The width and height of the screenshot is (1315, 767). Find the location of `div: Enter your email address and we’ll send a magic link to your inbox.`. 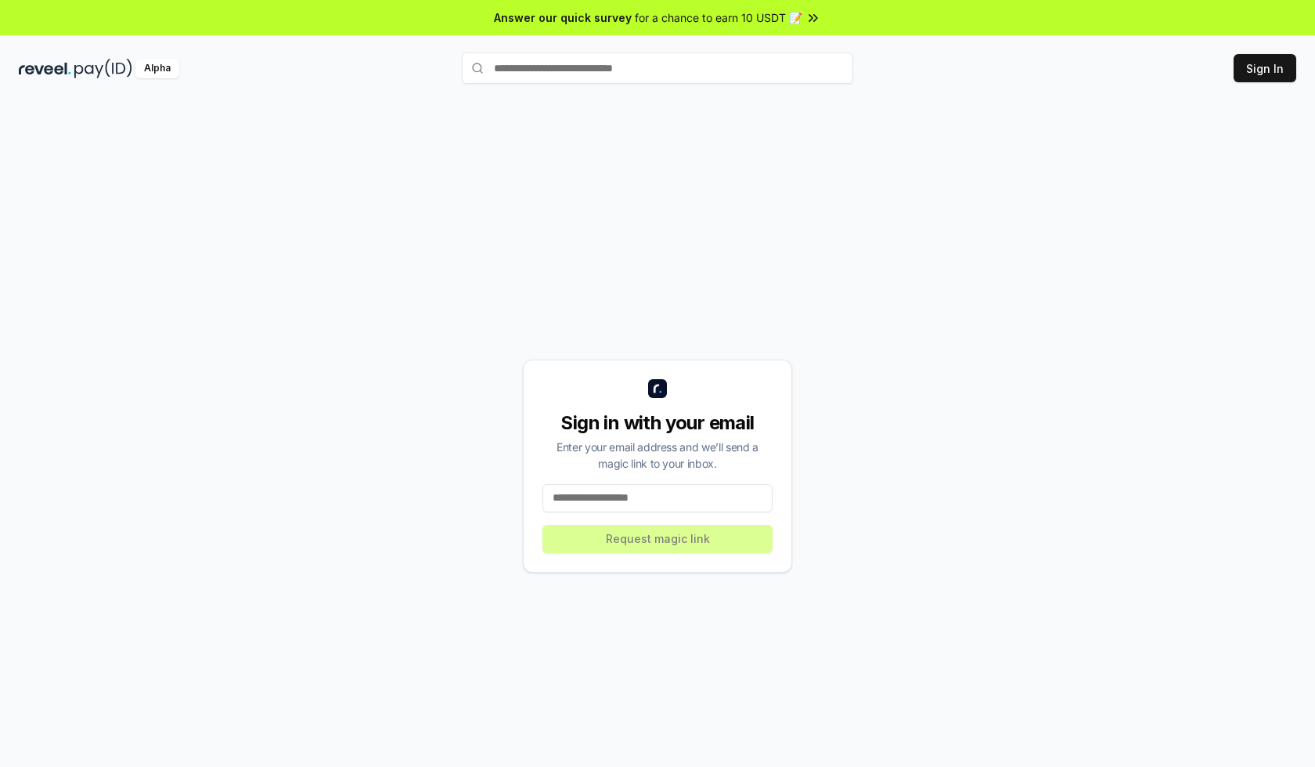

div: Enter your email address and we’ll send a magic link to your inbox. is located at coordinates (658, 455).